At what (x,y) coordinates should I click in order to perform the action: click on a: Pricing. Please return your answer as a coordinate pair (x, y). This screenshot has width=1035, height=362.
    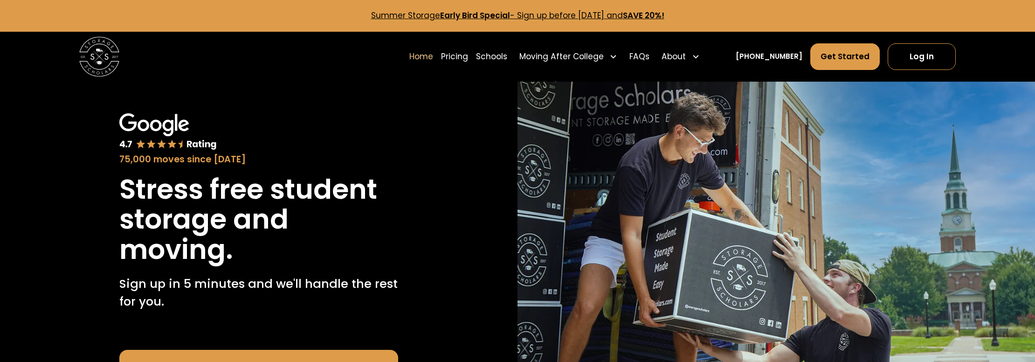
    Looking at the image, I should click on (455, 57).